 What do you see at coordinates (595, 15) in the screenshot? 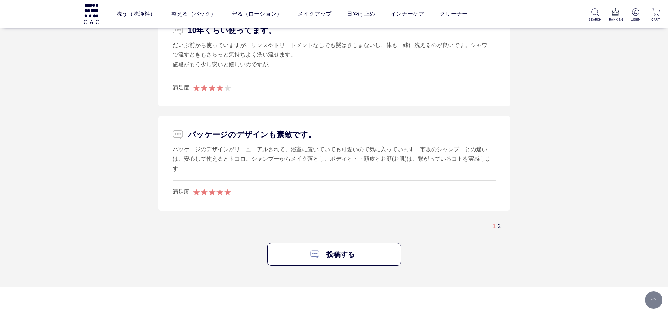
I see `a: SEARCH` at bounding box center [595, 15].